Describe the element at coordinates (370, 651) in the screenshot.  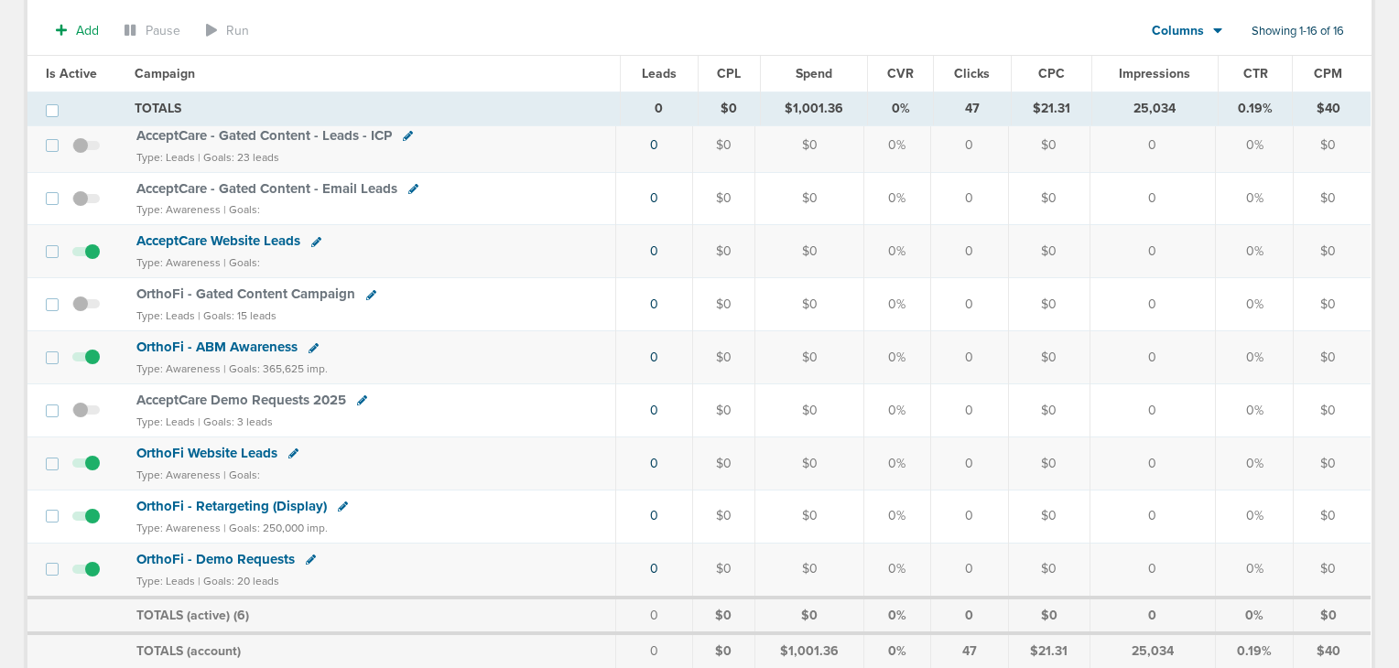
I see `td: TOTALS (account)` at that location.